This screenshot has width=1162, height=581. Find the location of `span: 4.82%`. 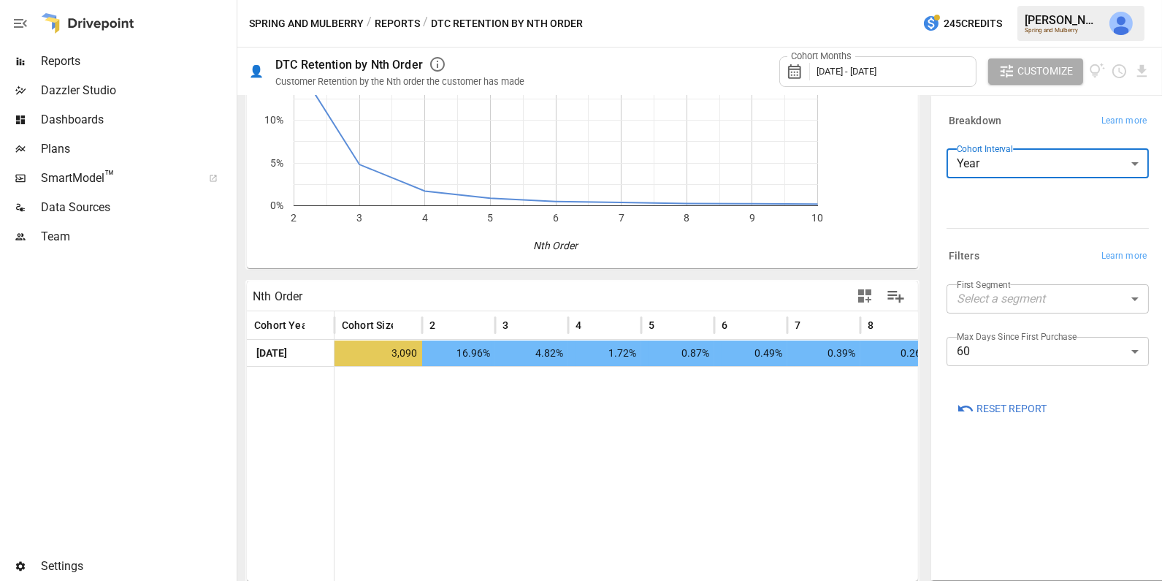

span: 4.82% is located at coordinates (534, 353).